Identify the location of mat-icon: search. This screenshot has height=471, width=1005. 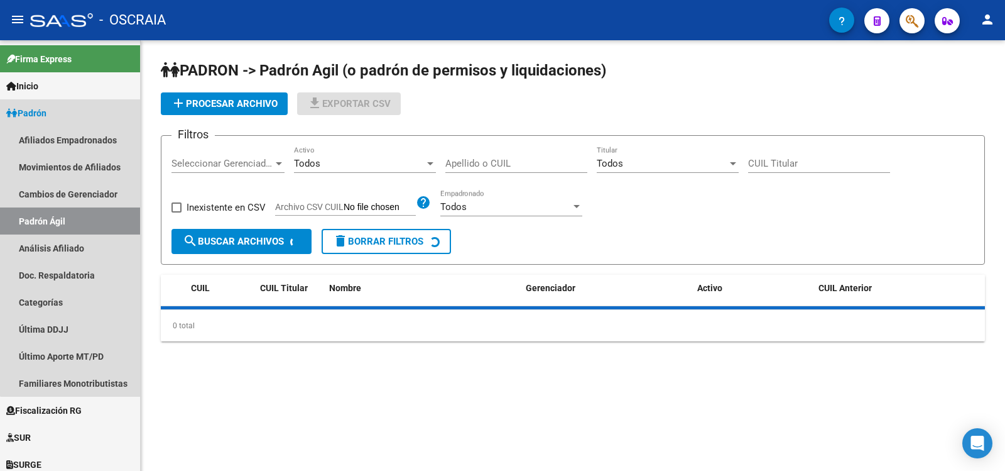
(190, 241).